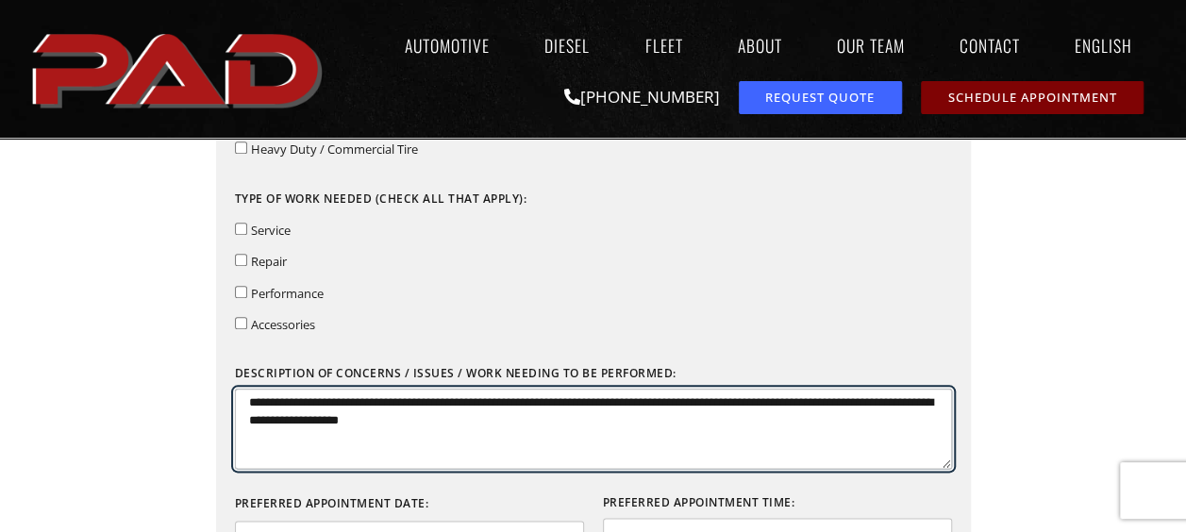 This screenshot has width=1186, height=532. What do you see at coordinates (456, 373) in the screenshot?
I see `label: Description of concerns / issues / work needing to be performed:` at bounding box center [456, 373].